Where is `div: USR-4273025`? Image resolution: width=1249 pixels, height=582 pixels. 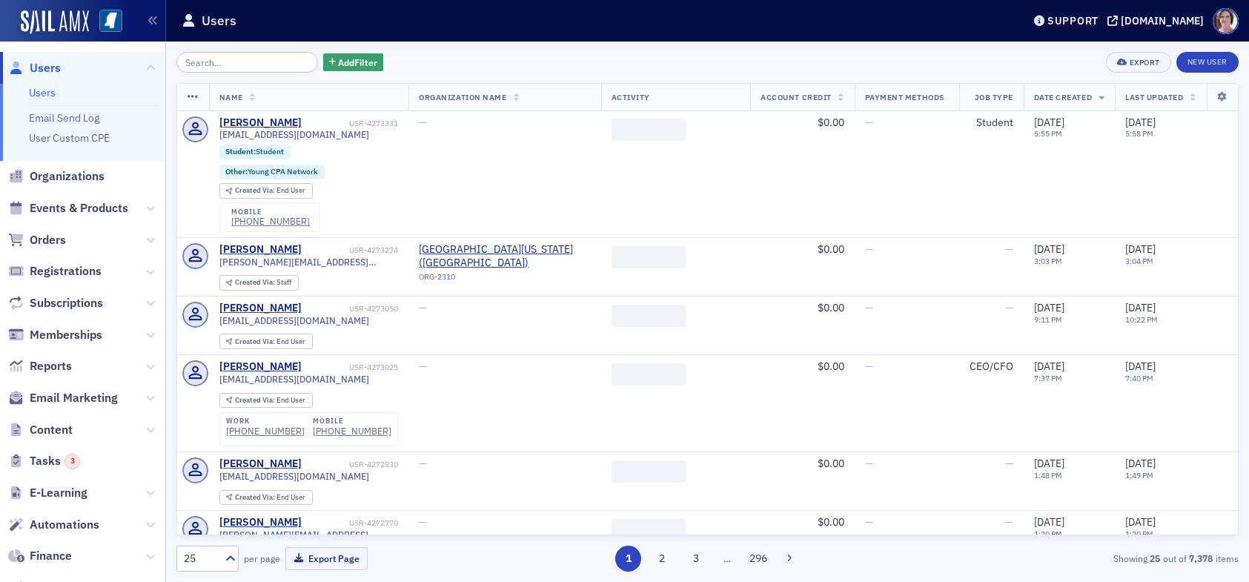 div: USR-4273025 is located at coordinates (351, 367).